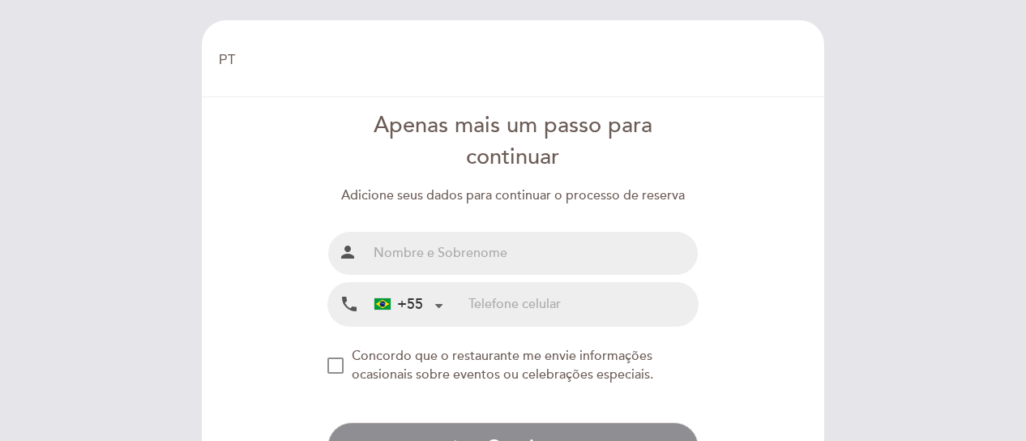 Image resolution: width=1026 pixels, height=441 pixels. What do you see at coordinates (583, 304) in the screenshot?
I see `input: Telefone celular` at bounding box center [583, 304].